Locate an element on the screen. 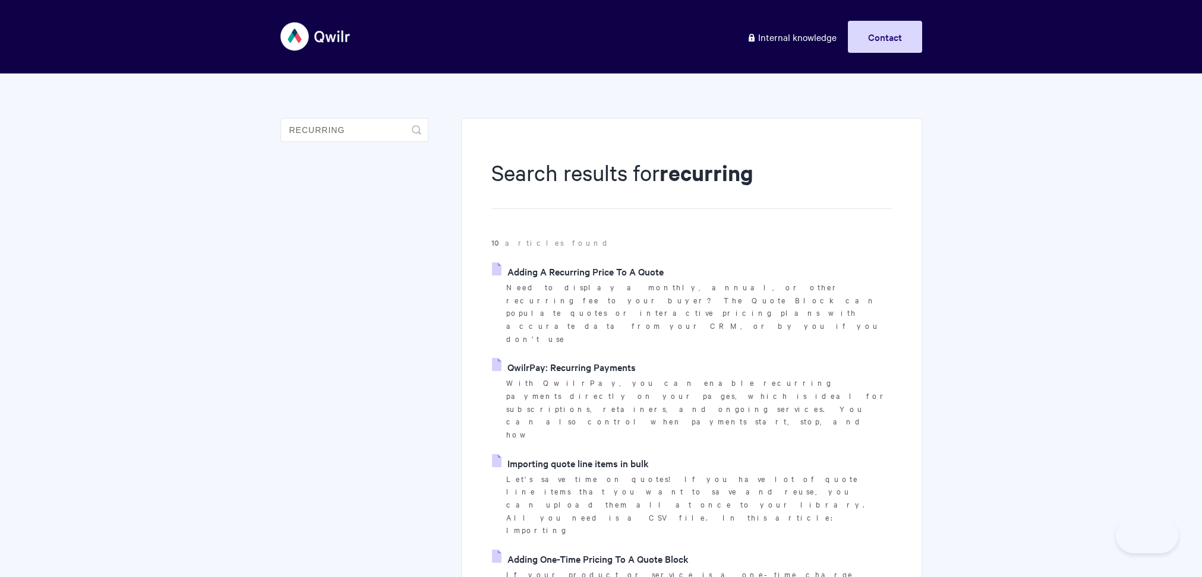  h1: Search results for is located at coordinates (691, 183).